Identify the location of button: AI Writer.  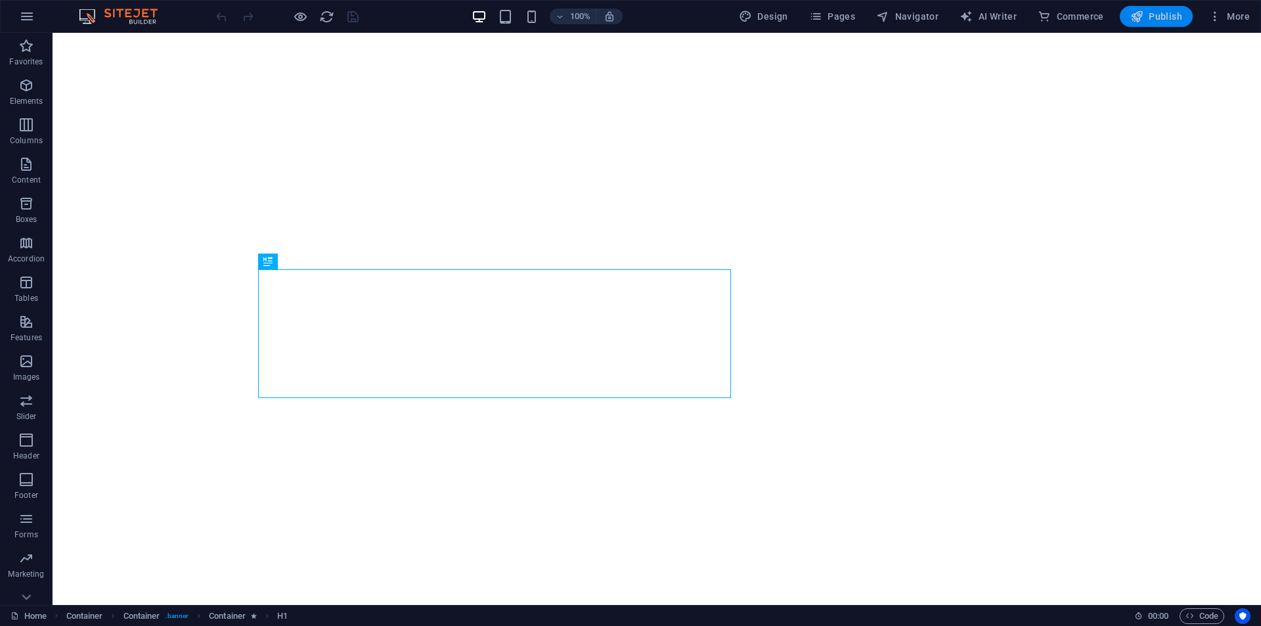
(988, 16).